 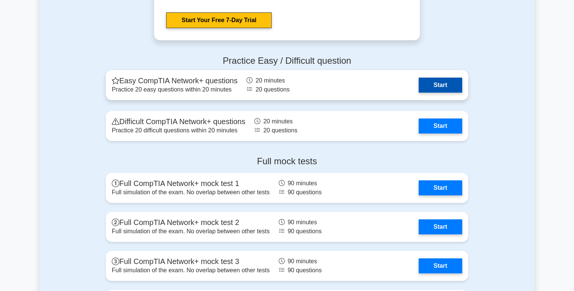 What do you see at coordinates (219, 20) in the screenshot?
I see `a: Start Your Free 7-Day Trial` at bounding box center [219, 20].